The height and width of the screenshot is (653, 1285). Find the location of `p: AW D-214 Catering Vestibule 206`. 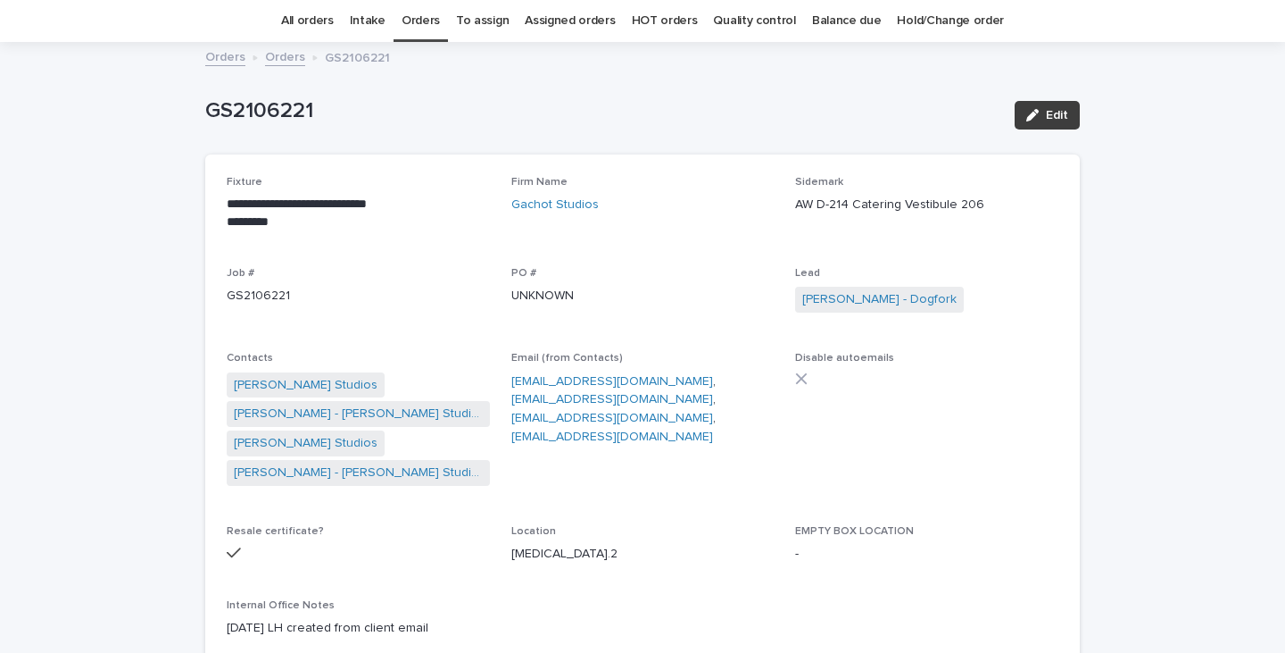

p: AW D-214 Catering Vestibule 206 is located at coordinates (927, 204).